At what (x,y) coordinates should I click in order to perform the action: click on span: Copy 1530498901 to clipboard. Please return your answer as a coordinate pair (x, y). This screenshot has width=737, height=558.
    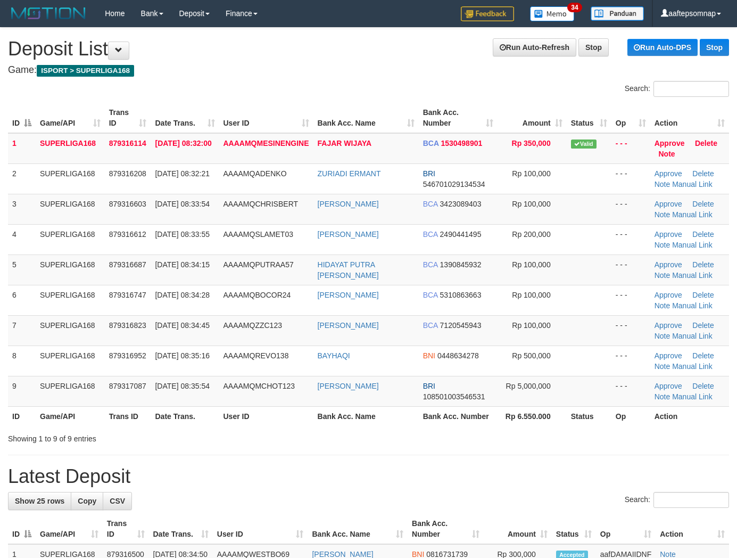
    Looking at the image, I should click on (461, 143).